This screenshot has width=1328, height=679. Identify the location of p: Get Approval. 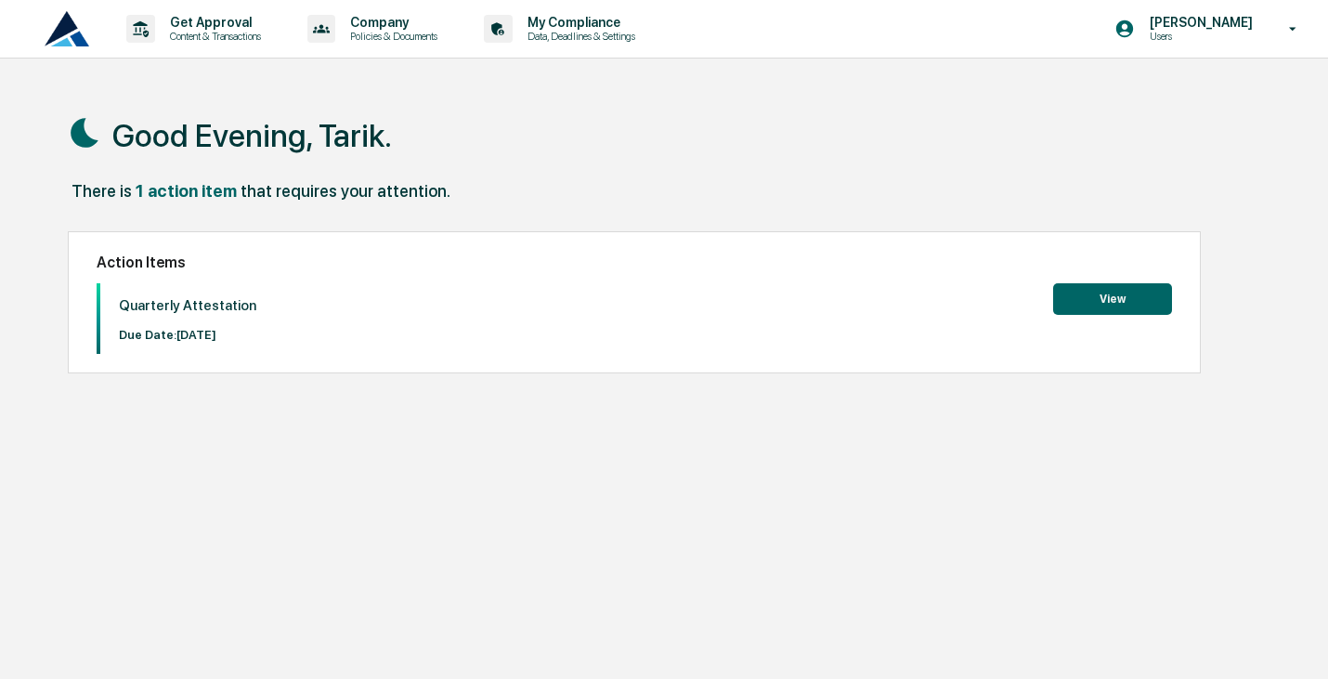
(213, 22).